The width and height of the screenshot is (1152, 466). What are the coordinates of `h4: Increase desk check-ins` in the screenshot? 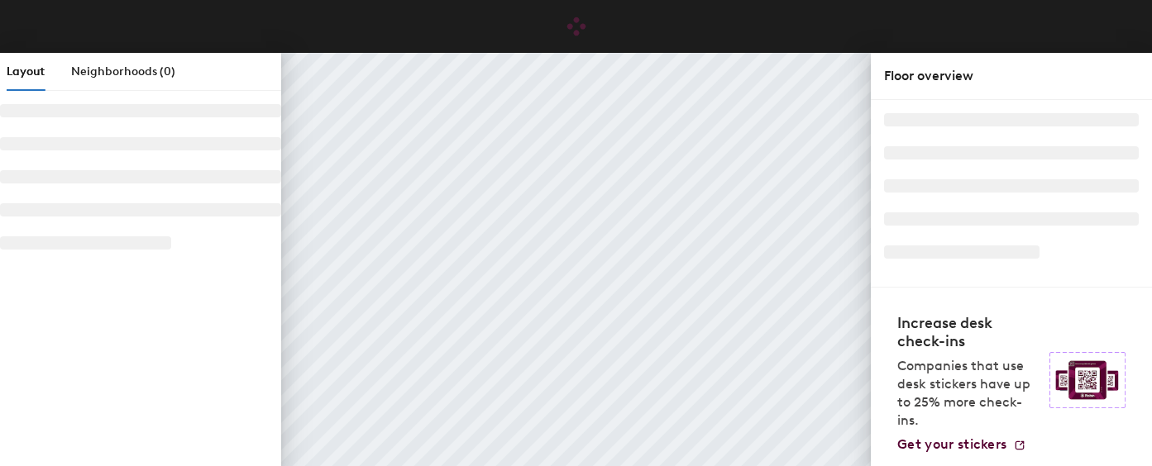 It's located at (968, 332).